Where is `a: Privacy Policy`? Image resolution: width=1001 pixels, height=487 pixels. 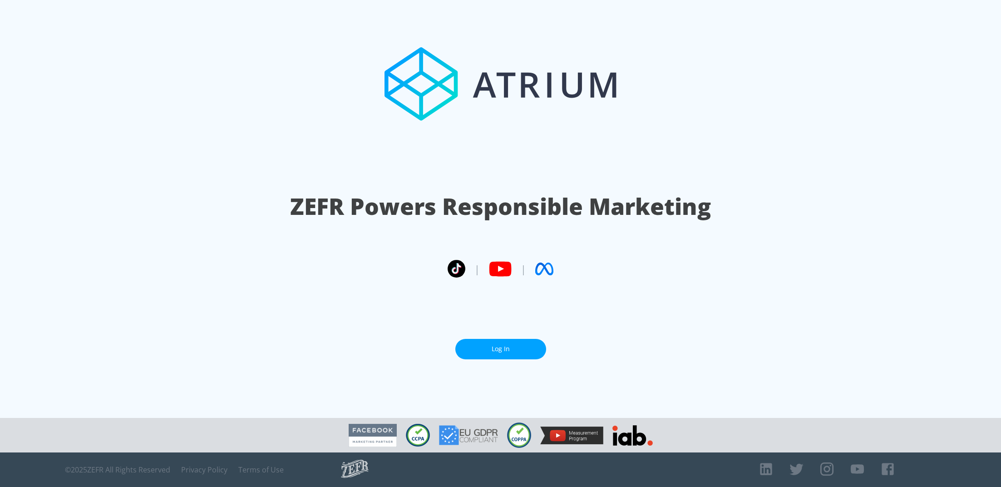
a: Privacy Policy is located at coordinates (204, 470).